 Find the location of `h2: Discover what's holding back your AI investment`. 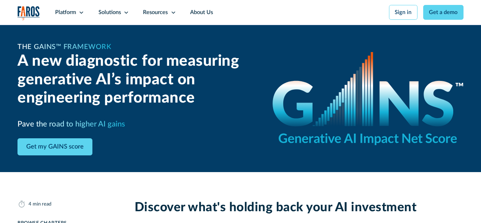

h2: Discover what's holding back your AI investment is located at coordinates (299, 208).